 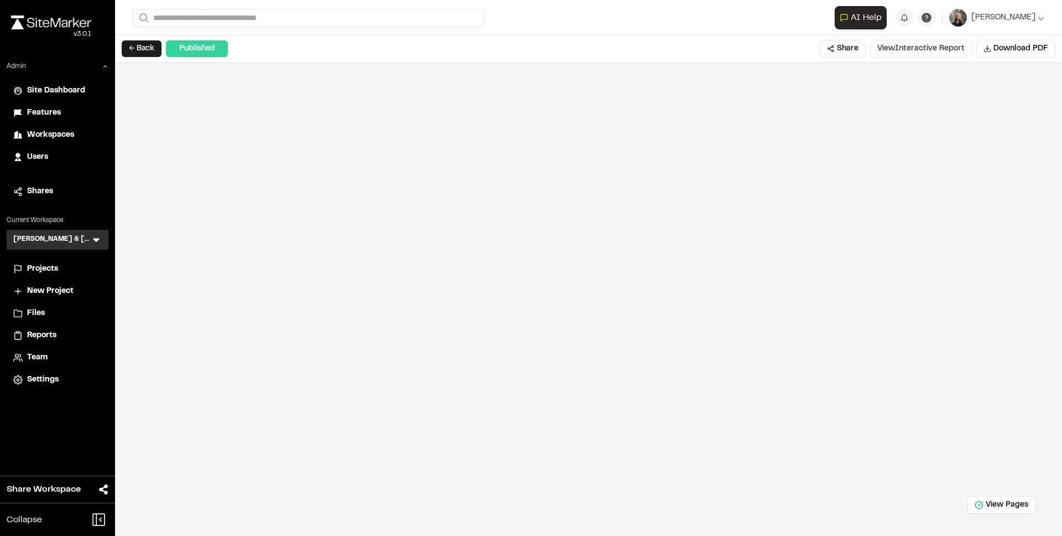 What do you see at coordinates (142, 49) in the screenshot?
I see `button: ← Back` at bounding box center [142, 49].